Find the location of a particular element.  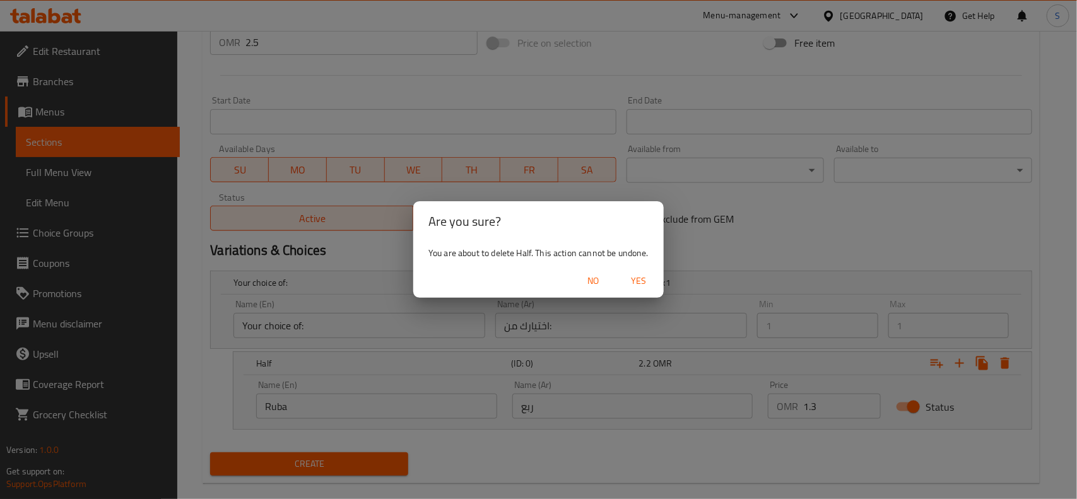

span: Yes is located at coordinates (639, 281).